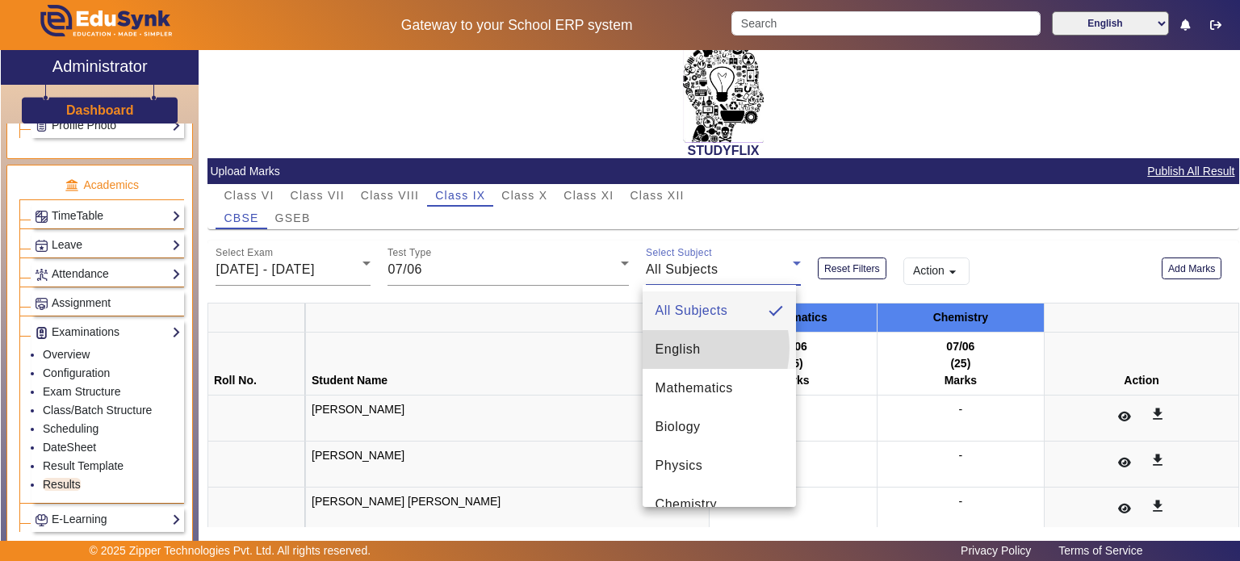 Image resolution: width=1240 pixels, height=561 pixels. I want to click on span: Biology, so click(678, 427).